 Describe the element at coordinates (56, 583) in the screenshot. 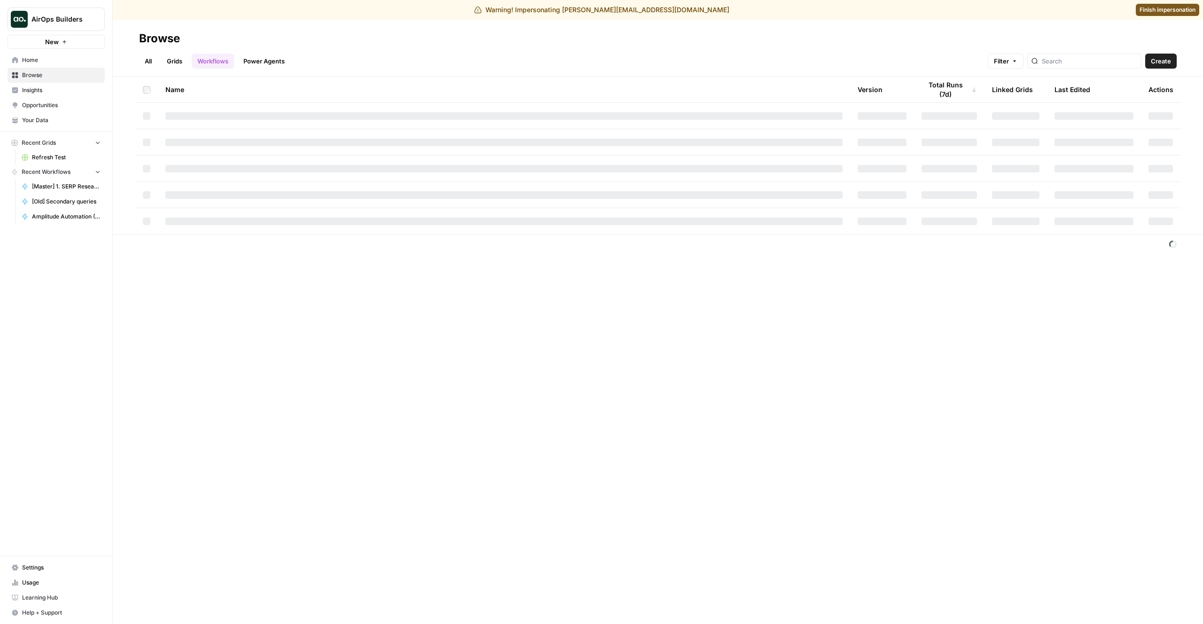

I see `a: Usage` at that location.